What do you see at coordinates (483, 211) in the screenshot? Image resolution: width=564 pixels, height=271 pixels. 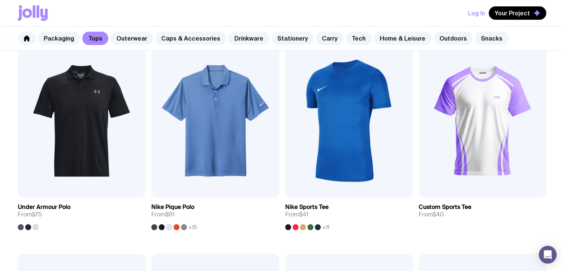 I see `a: Custom Sports TeeFrom$40` at bounding box center [483, 211].